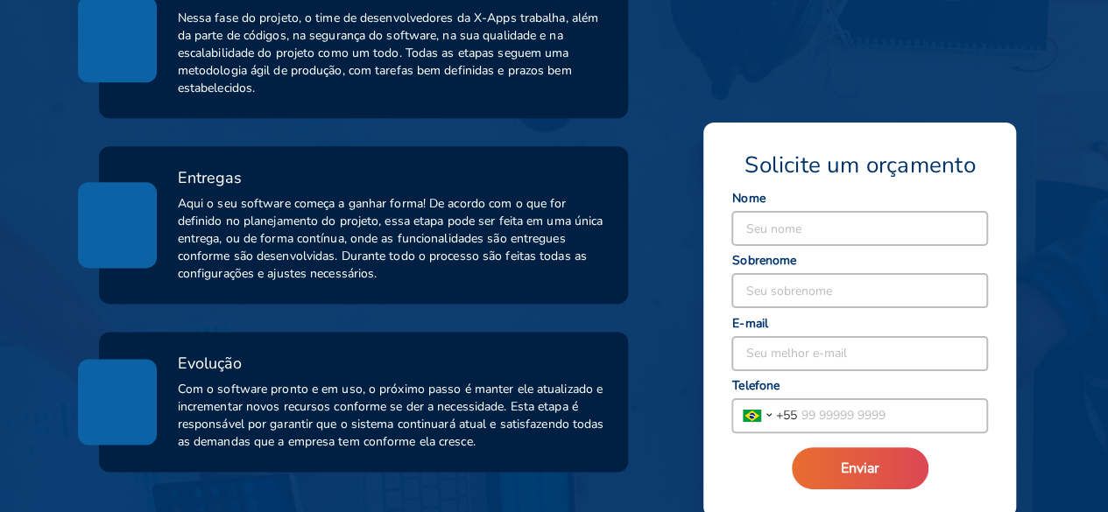 This screenshot has height=512, width=1108. Describe the element at coordinates (392, 239) in the screenshot. I see `span: Aqui o seu software começa a ganhar forma! De acordo com o que for definido no planejamento do pr...` at that location.